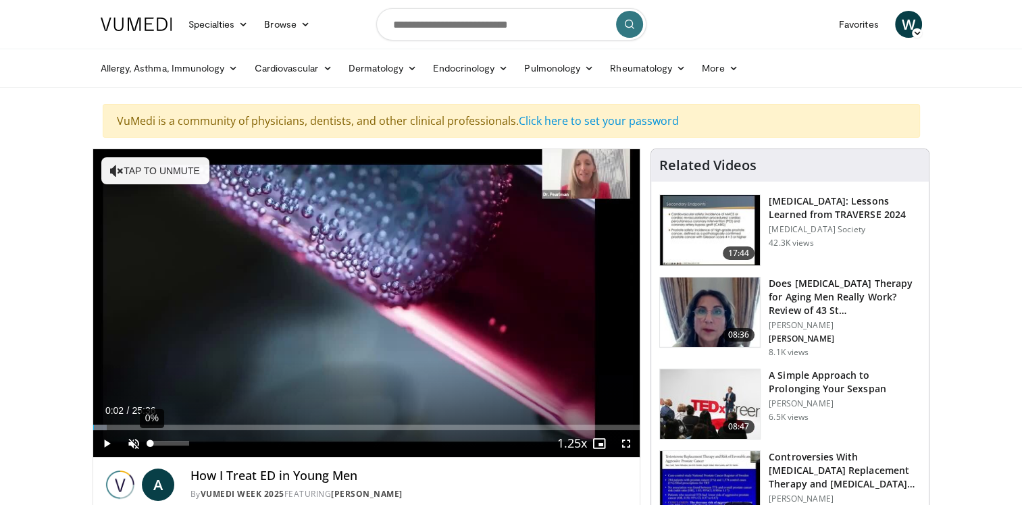 This screenshot has height=505, width=1022. Describe the element at coordinates (719, 68) in the screenshot. I see `a: More` at that location.